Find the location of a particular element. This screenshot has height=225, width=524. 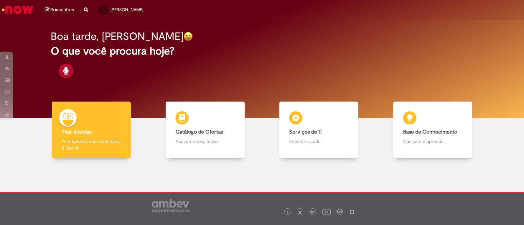

b: Tirar dúvidas is located at coordinates (76, 132).